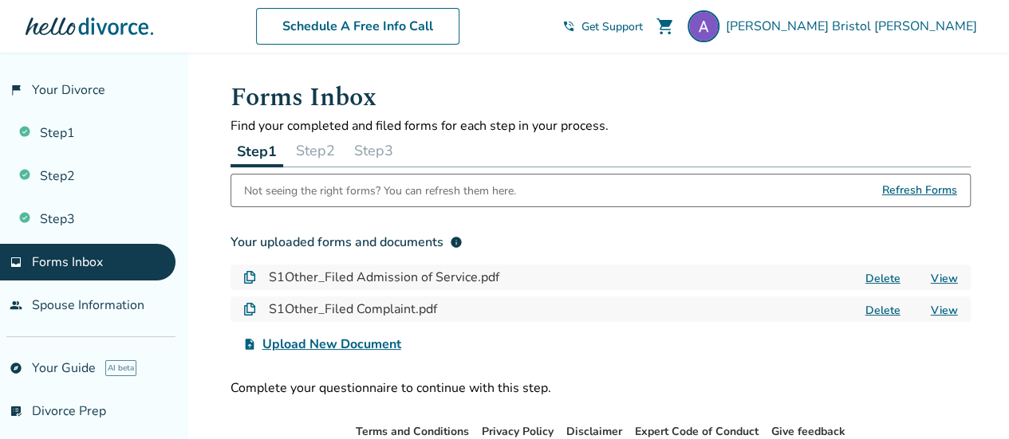 This screenshot has width=1009, height=439. Describe the element at coordinates (16, 262) in the screenshot. I see `span: inbox` at that location.